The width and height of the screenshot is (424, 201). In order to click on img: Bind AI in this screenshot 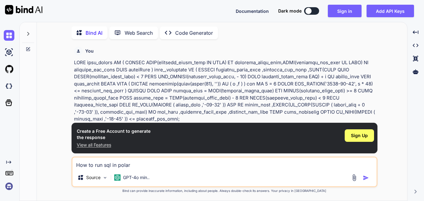, I will do `click(24, 10)`.